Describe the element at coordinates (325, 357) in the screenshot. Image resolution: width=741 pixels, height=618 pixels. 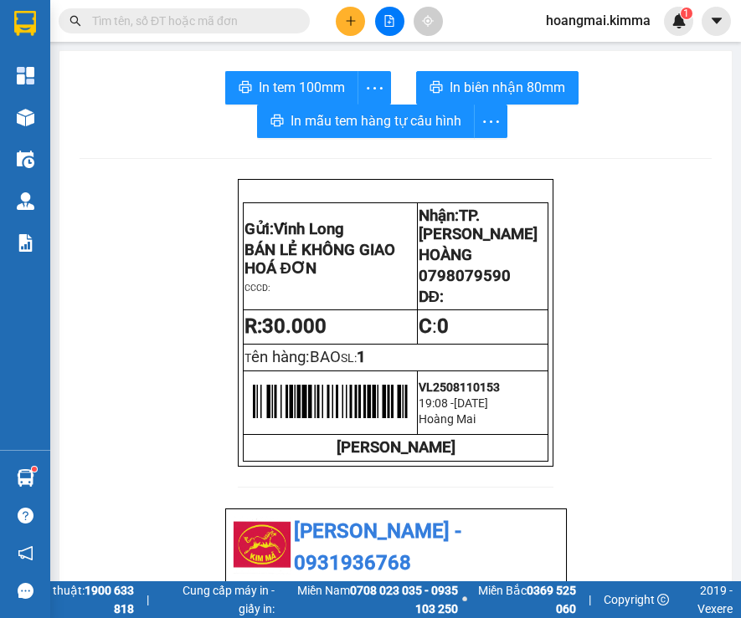
I see `span: BAO` at that location.